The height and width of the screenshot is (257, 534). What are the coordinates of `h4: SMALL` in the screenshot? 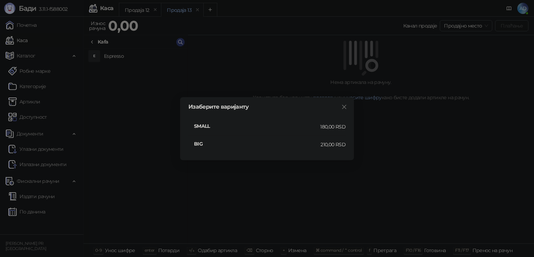 It's located at (257, 126).